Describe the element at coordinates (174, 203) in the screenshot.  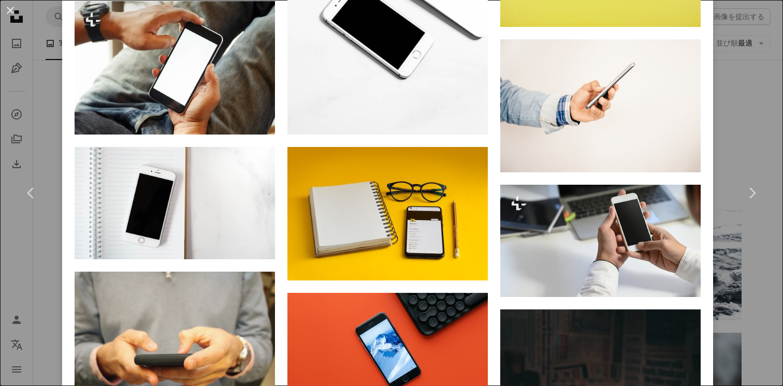
I see `img: グラフィカル・ユーザー・インターフェース` at that location.